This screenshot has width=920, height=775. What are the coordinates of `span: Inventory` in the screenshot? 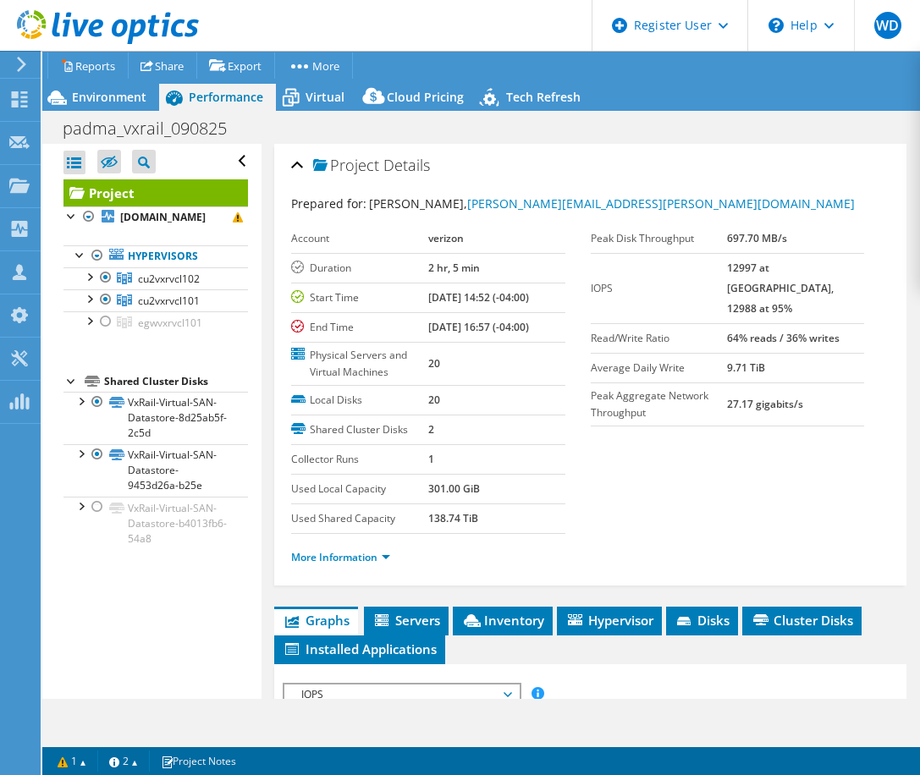 It's located at (503, 620).